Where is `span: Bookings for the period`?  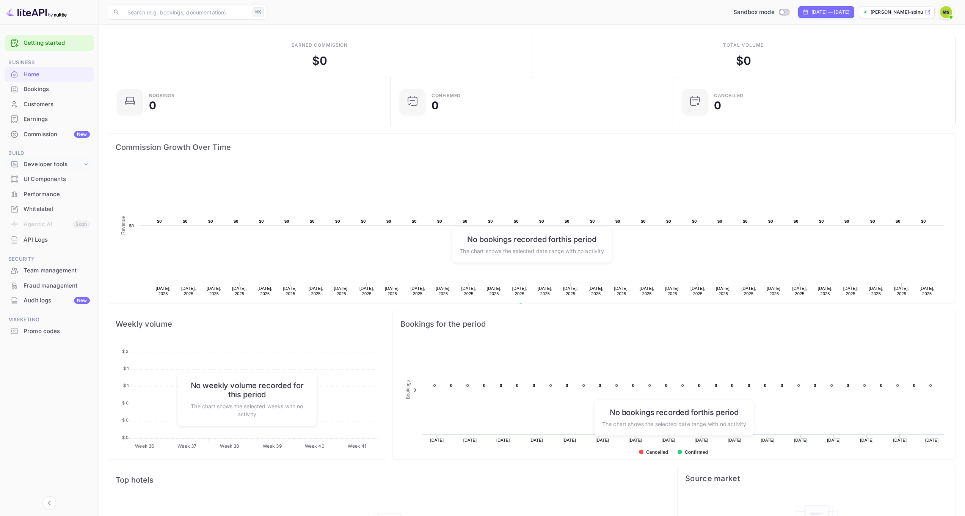 span: Bookings for the period is located at coordinates (674, 324).